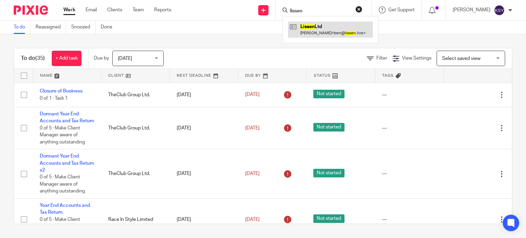 The image size is (526, 238). What do you see at coordinates (69, 10) in the screenshot?
I see `a: Work` at bounding box center [69, 10].